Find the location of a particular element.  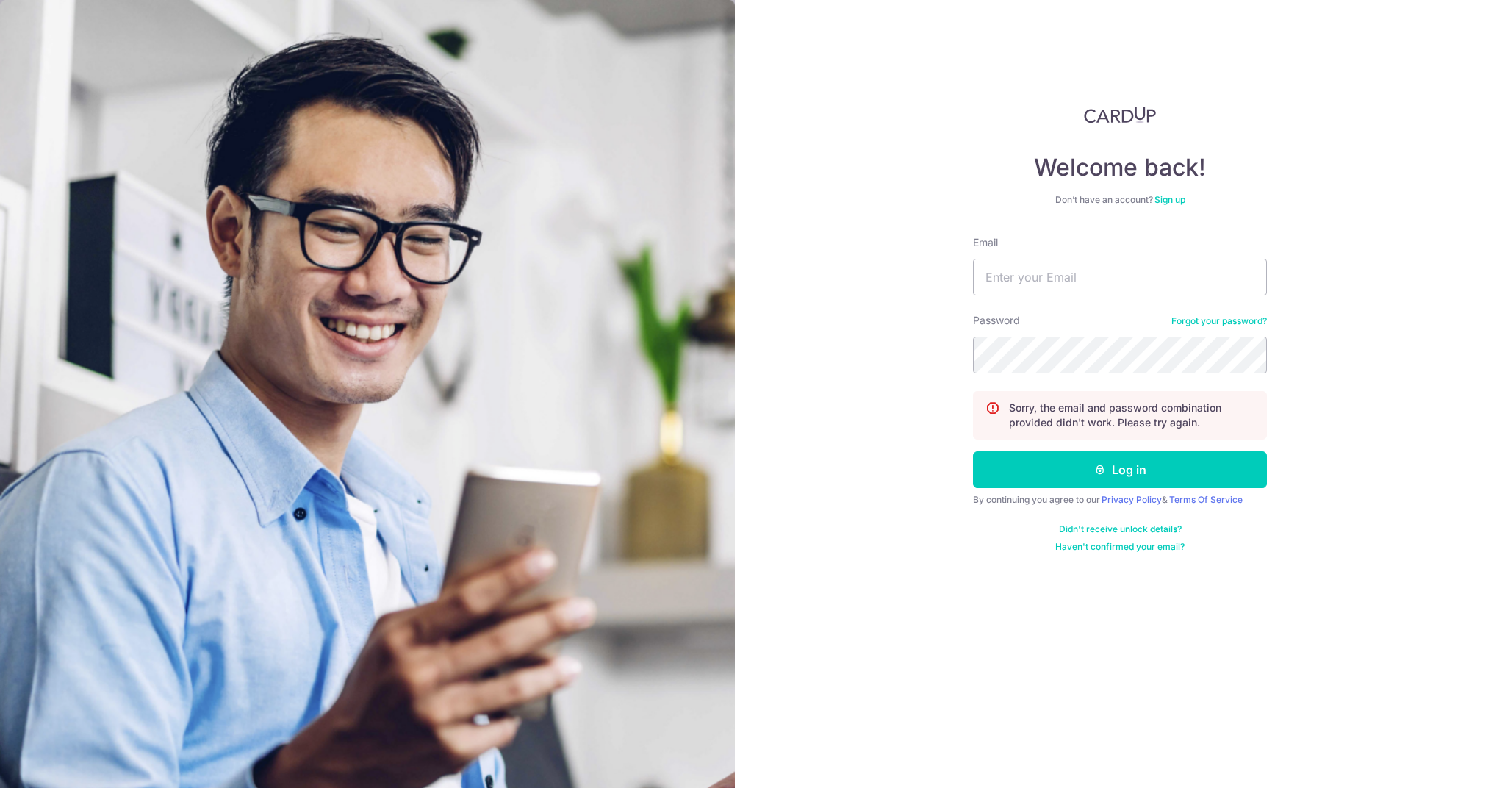

a: Forgot your password? is located at coordinates (1219, 321).